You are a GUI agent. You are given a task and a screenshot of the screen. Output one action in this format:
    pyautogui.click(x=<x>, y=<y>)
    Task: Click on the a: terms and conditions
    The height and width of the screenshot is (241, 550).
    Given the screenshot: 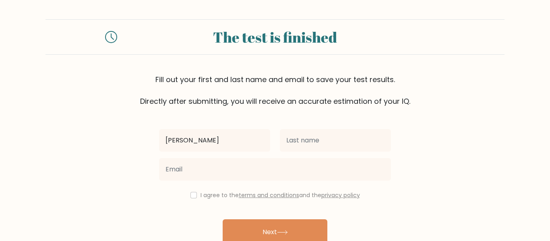 What is the action you would take?
    pyautogui.click(x=269, y=195)
    